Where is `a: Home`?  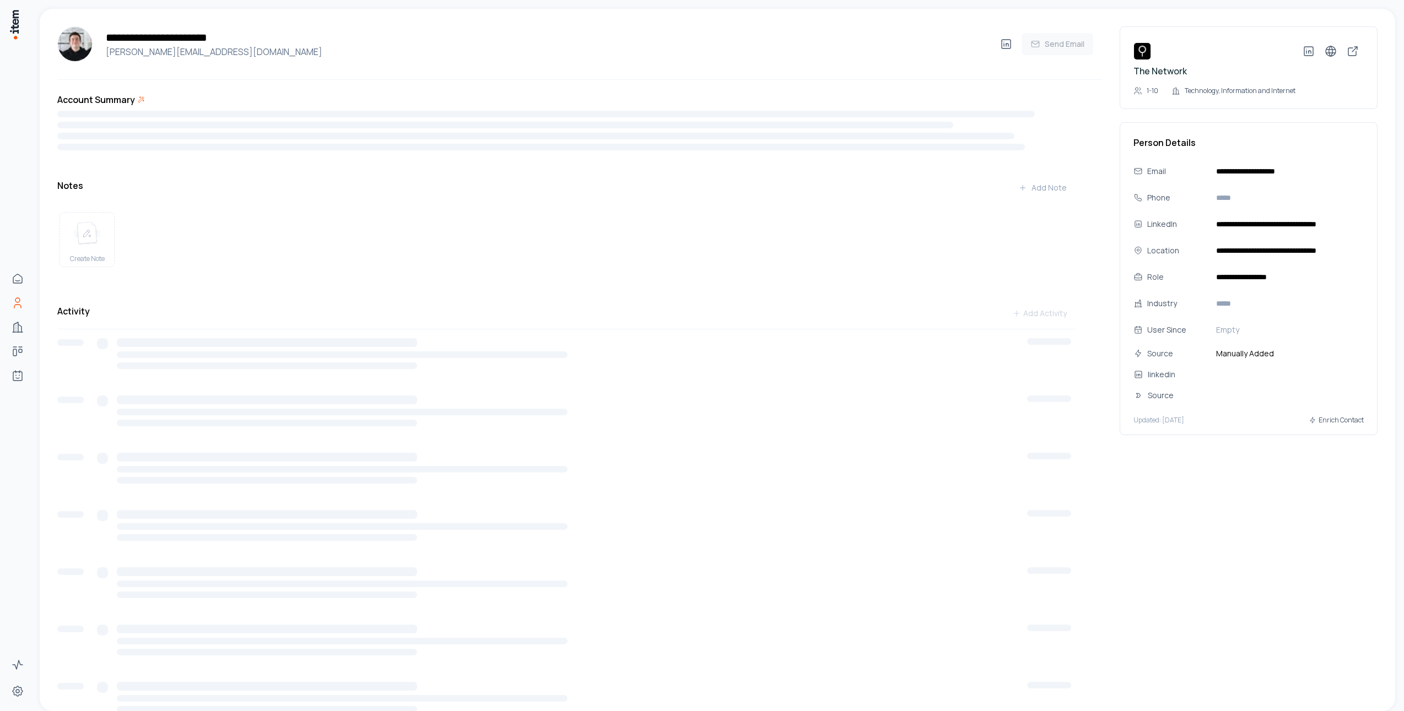 a: Home is located at coordinates (18, 279).